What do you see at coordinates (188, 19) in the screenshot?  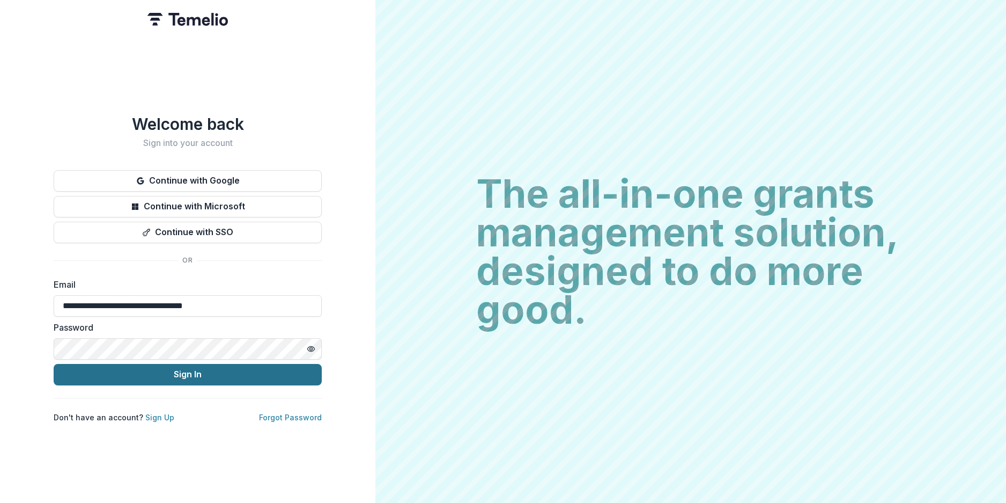 I see `img: Temelio` at bounding box center [188, 19].